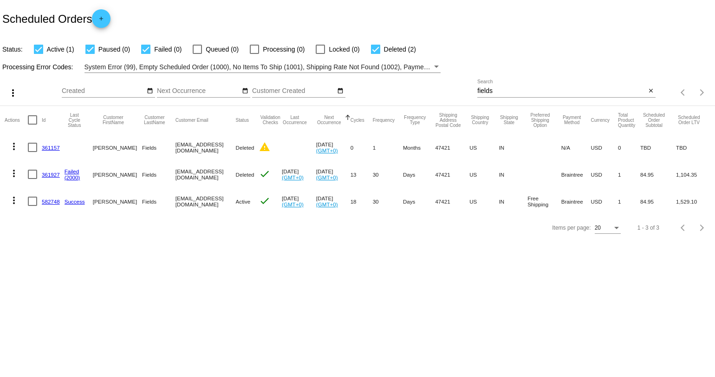 This screenshot has width=715, height=377. What do you see at coordinates (222, 49) in the screenshot?
I see `span: Queued (0)` at bounding box center [222, 49].